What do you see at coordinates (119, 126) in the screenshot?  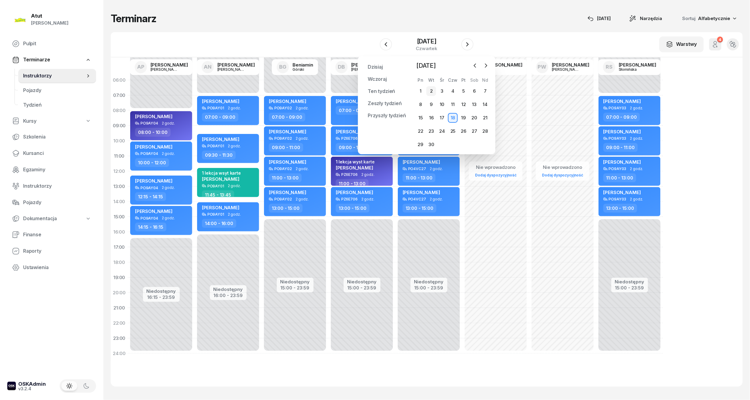 I see `div: 09:00` at bounding box center [119, 126].